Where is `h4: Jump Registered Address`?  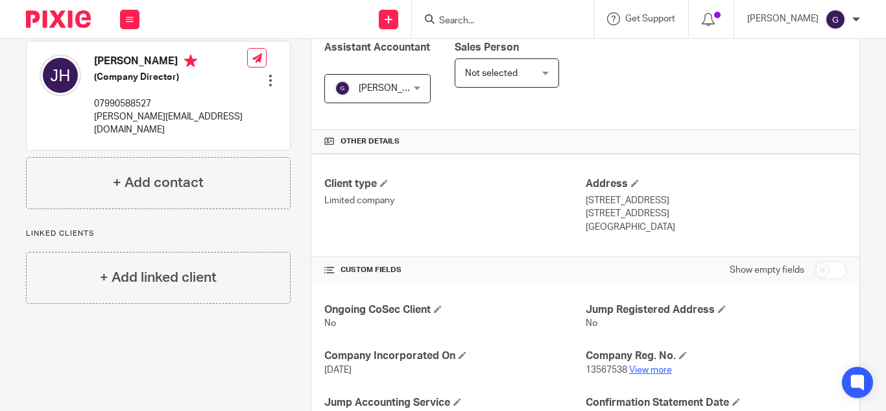 h4: Jump Registered Address is located at coordinates (716, 309).